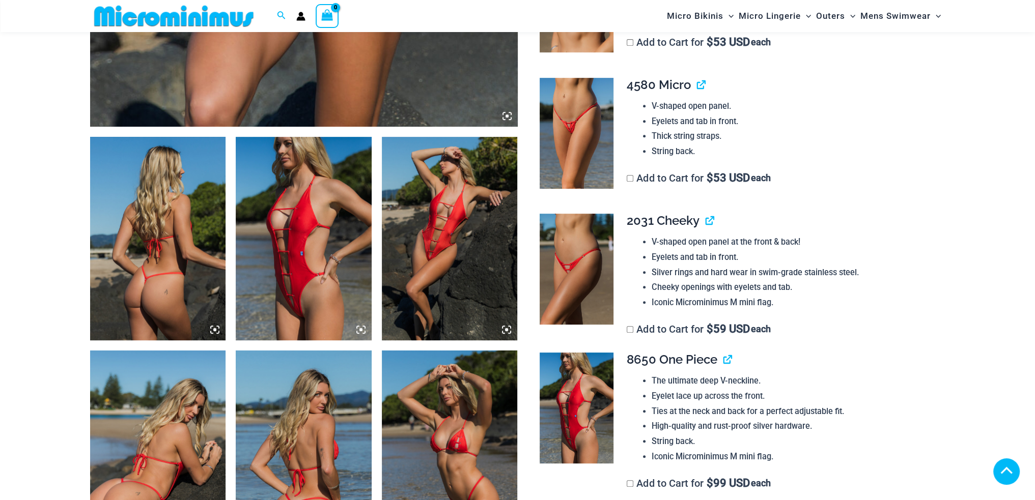 Image resolution: width=1035 pixels, height=500 pixels. Describe the element at coordinates (629, 329) in the screenshot. I see `input: Add to Cart for$59 USD each` at that location.